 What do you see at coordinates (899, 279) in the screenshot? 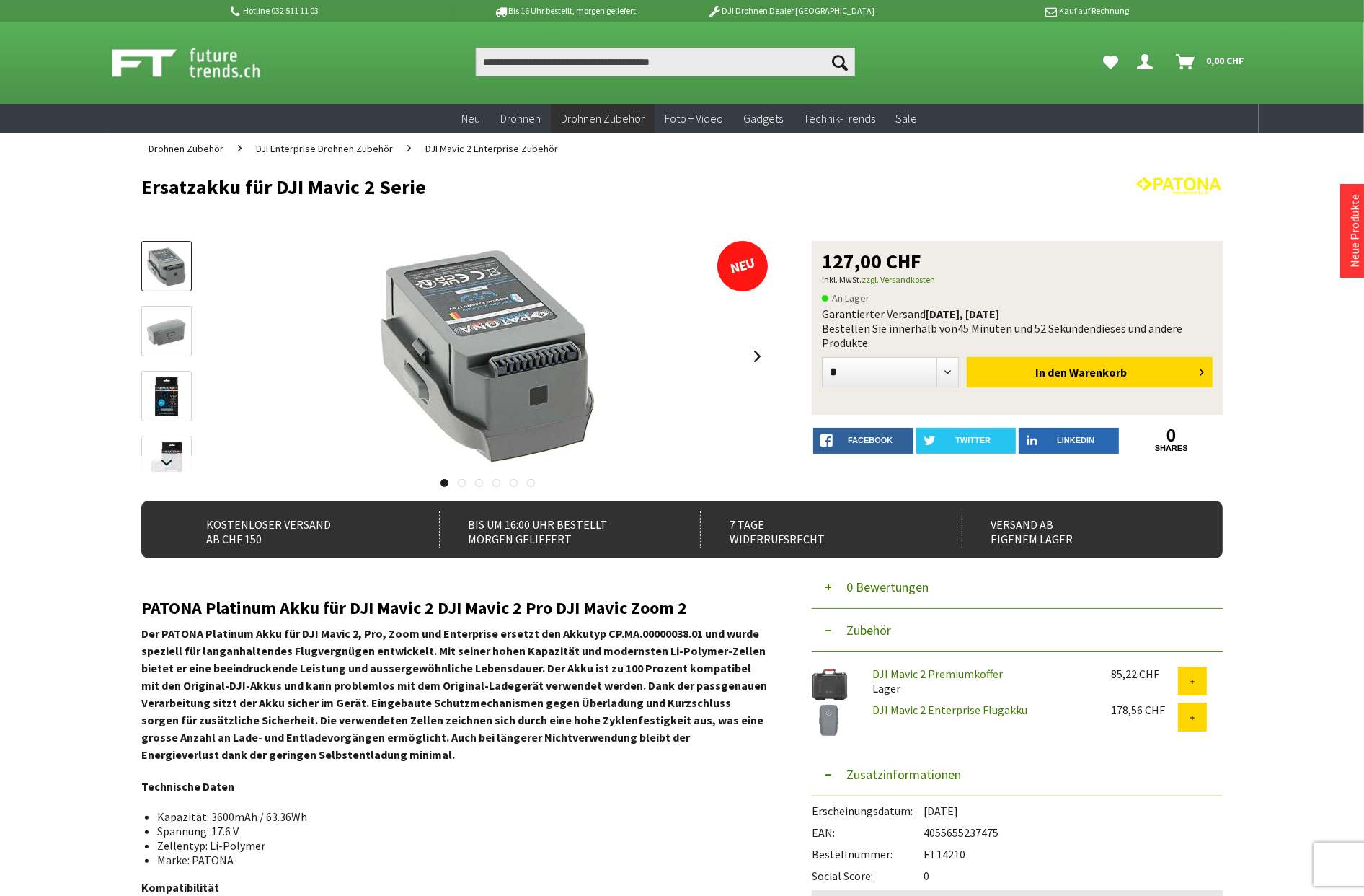
I see `a: zzgl. Versandkosten` at bounding box center [899, 279].